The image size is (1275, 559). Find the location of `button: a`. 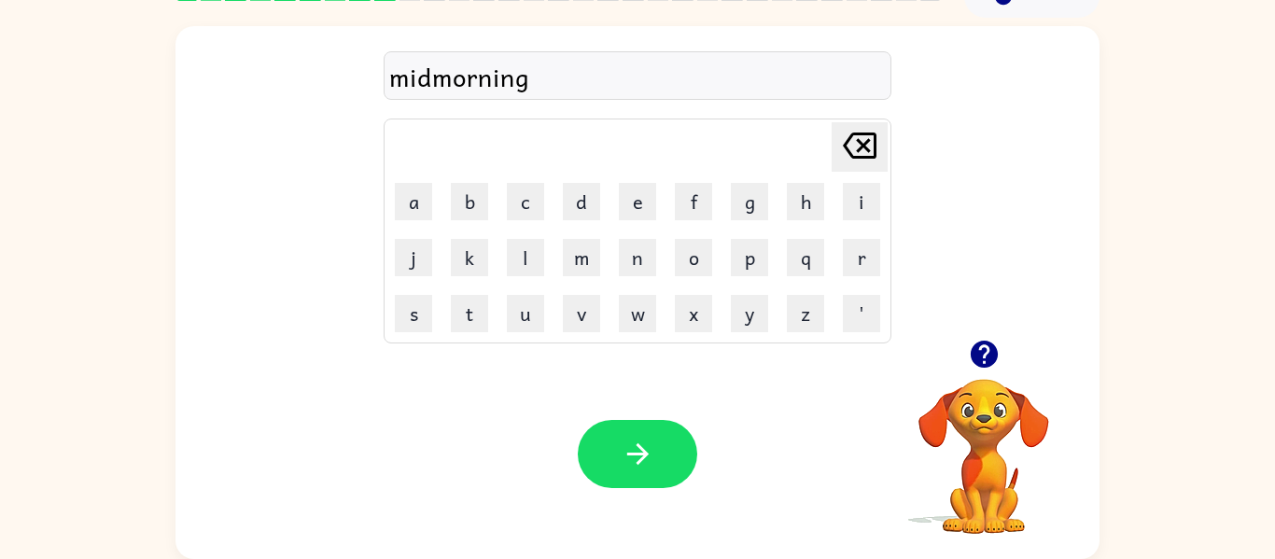

button: a is located at coordinates (413, 202).